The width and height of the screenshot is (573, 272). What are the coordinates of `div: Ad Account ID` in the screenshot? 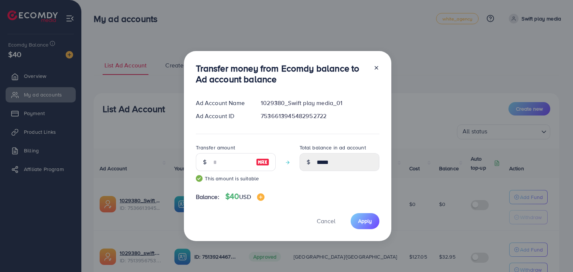 It's located at (222, 116).